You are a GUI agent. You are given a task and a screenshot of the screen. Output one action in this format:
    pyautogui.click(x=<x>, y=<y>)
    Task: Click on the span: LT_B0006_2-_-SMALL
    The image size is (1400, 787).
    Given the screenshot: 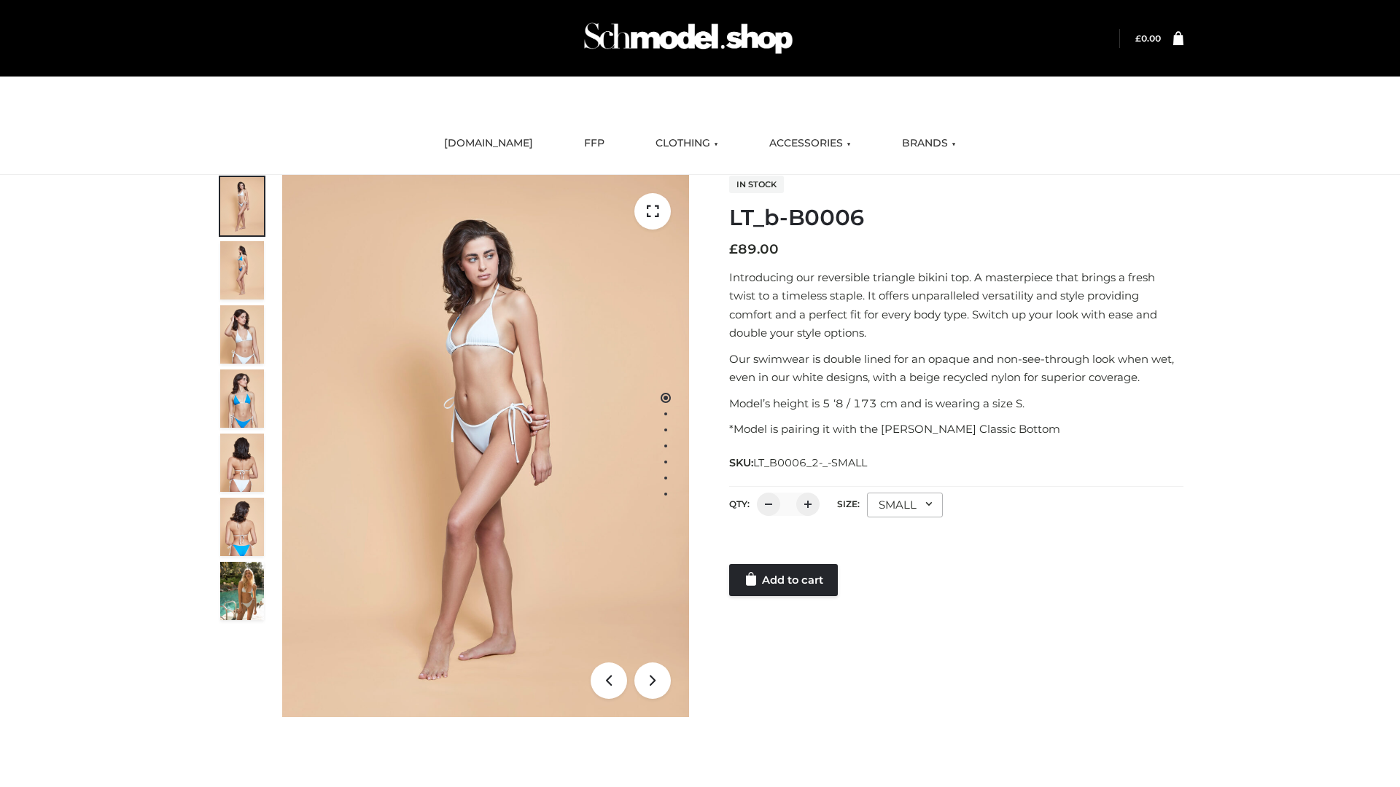 What is the action you would take?
    pyautogui.click(x=810, y=463)
    